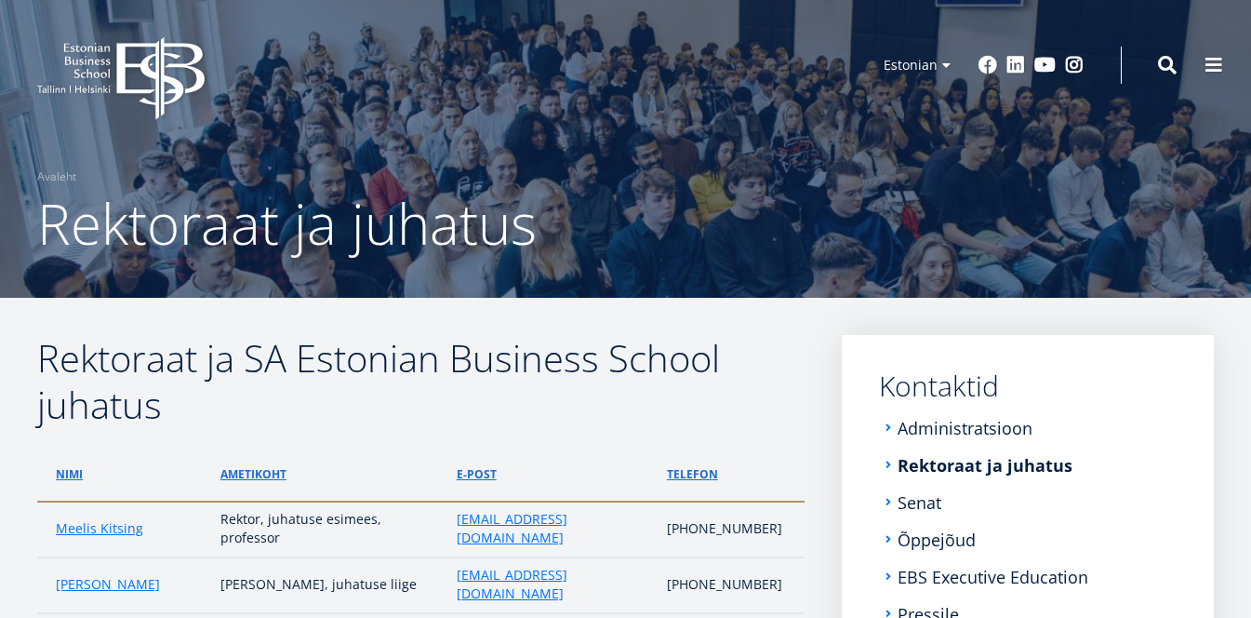  What do you see at coordinates (329, 528) in the screenshot?
I see `p: Rektor, juhatuse esimees, professor` at bounding box center [329, 528].